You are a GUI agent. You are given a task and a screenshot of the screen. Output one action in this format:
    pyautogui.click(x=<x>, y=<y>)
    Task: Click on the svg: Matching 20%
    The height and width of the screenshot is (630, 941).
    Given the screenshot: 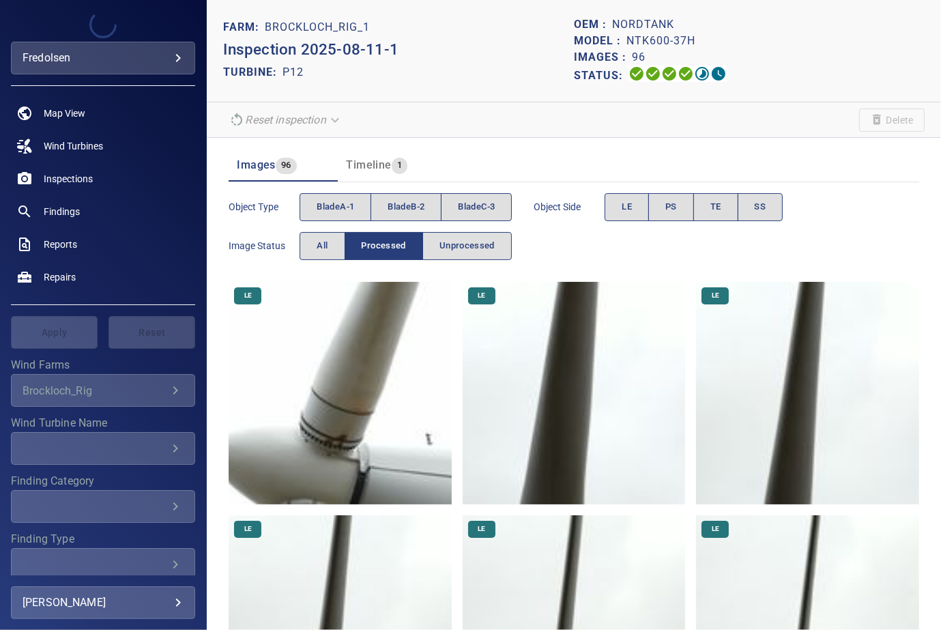 What is the action you would take?
    pyautogui.click(x=703, y=74)
    